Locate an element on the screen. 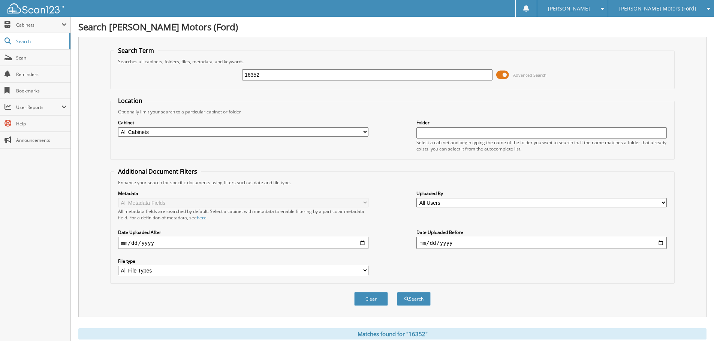 Image resolution: width=714 pixels, height=341 pixels. label: Metadata is located at coordinates (243, 193).